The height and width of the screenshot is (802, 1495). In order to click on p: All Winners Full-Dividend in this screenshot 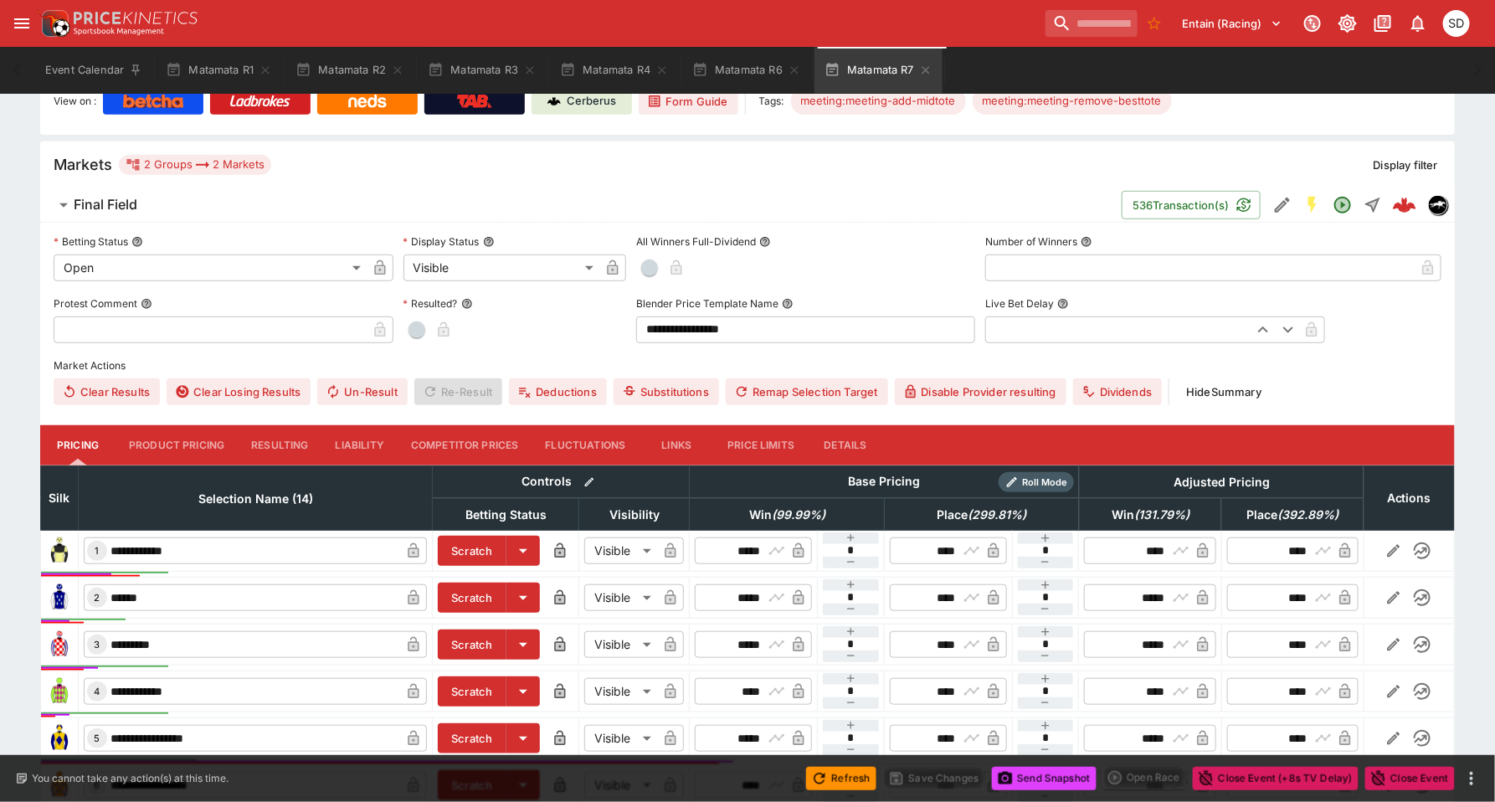, I will do `click(696, 241)`.